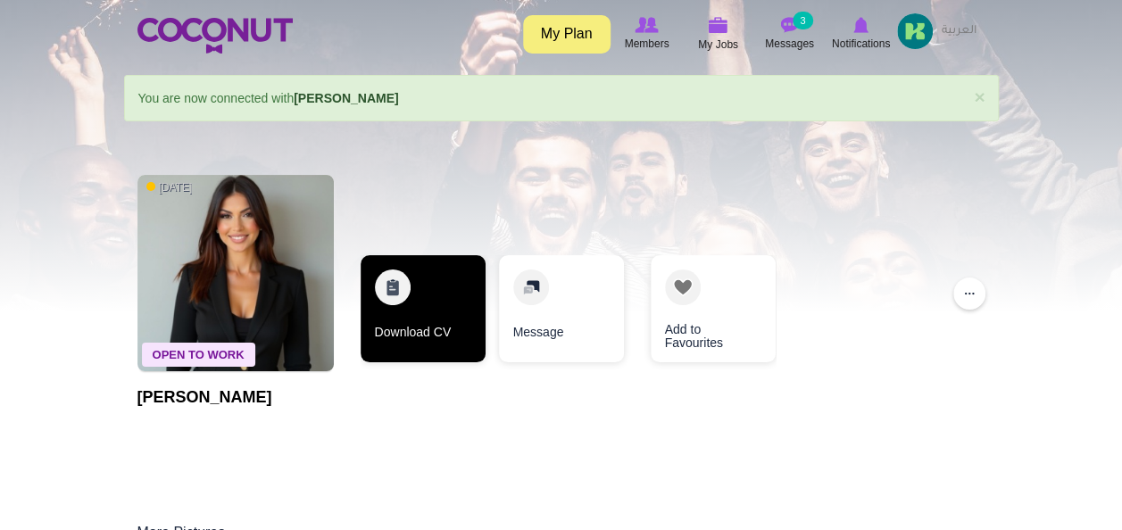  What do you see at coordinates (561, 313) in the screenshot?
I see `div: 2 / 3` at bounding box center [561, 313].